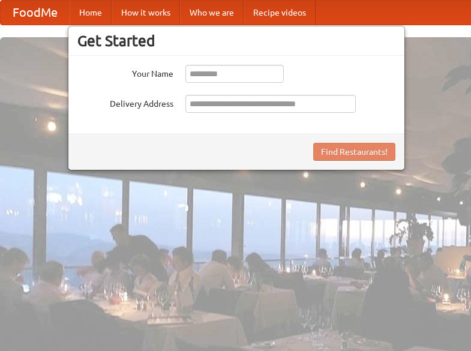  What do you see at coordinates (212, 13) in the screenshot?
I see `a: Who we are` at bounding box center [212, 13].